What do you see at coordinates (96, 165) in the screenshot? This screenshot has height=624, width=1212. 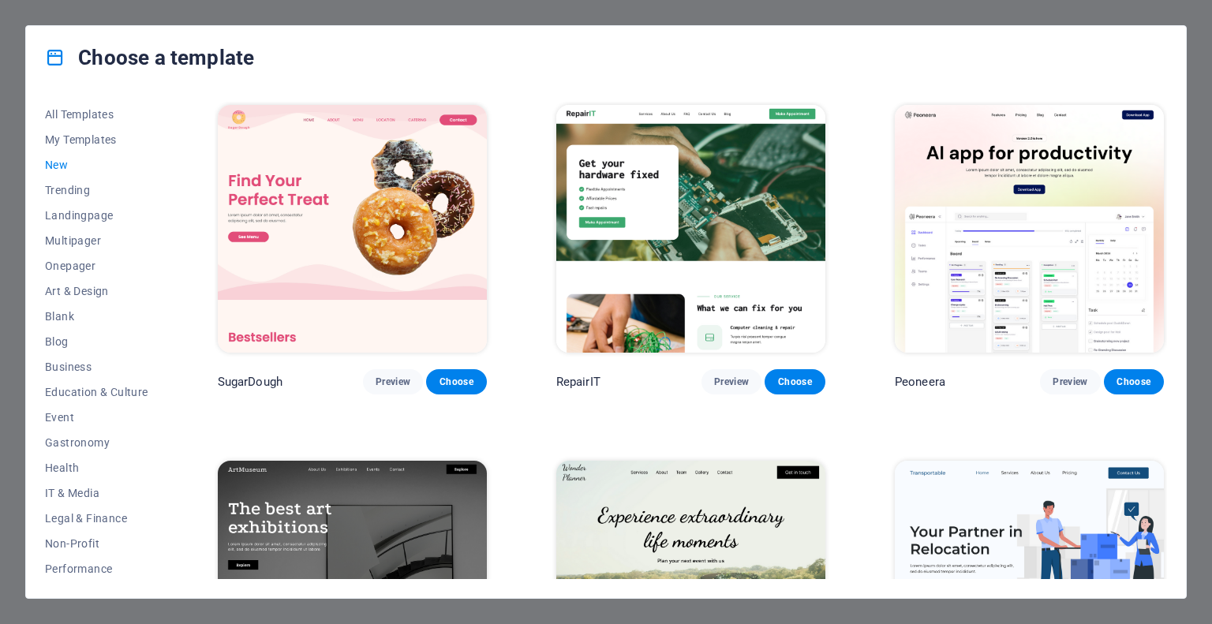 I see `button: New` at bounding box center [96, 165].